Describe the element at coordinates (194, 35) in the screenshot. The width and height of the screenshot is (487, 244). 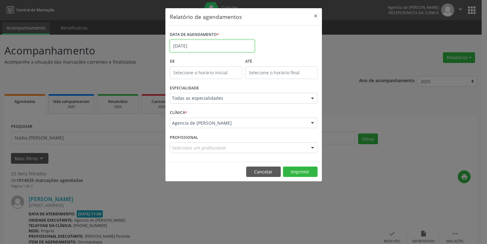
I see `label: DATA DE AGENDAMENTO` at that location.